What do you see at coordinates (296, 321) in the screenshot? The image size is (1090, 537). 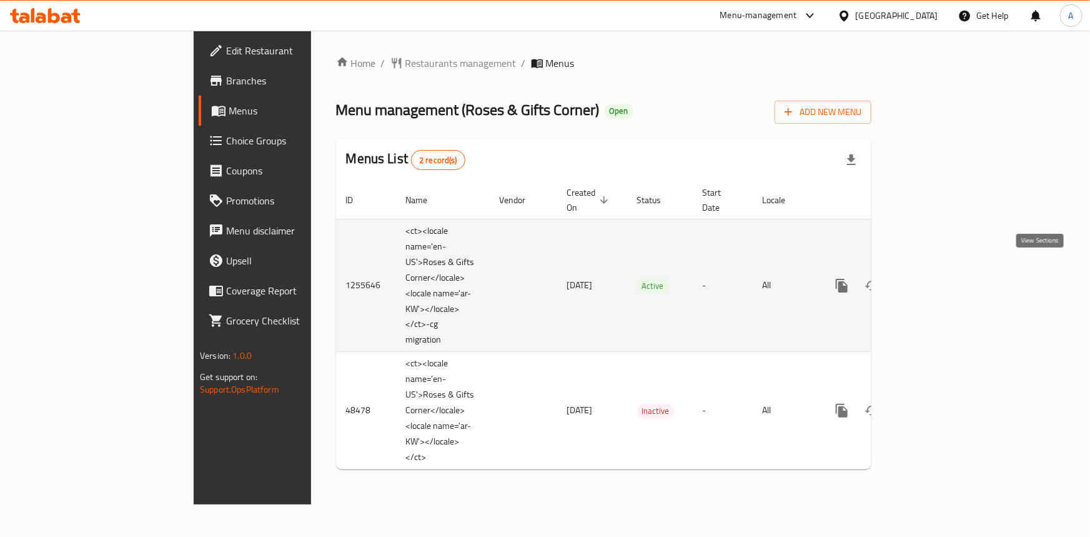 I see `span: Grocery Checklist` at bounding box center [296, 321].